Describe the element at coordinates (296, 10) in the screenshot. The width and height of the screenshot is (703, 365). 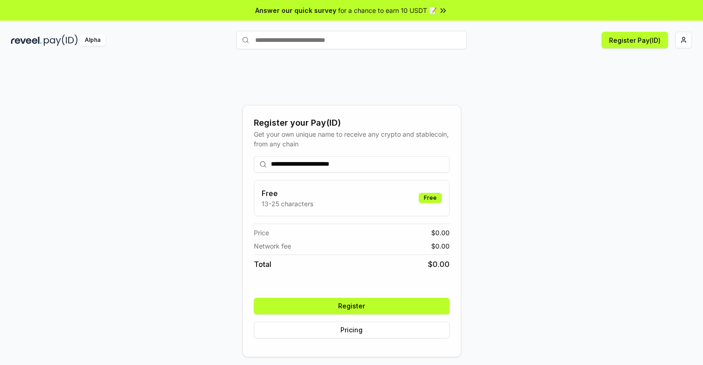
I see `span: Answer our quick survey` at that location.